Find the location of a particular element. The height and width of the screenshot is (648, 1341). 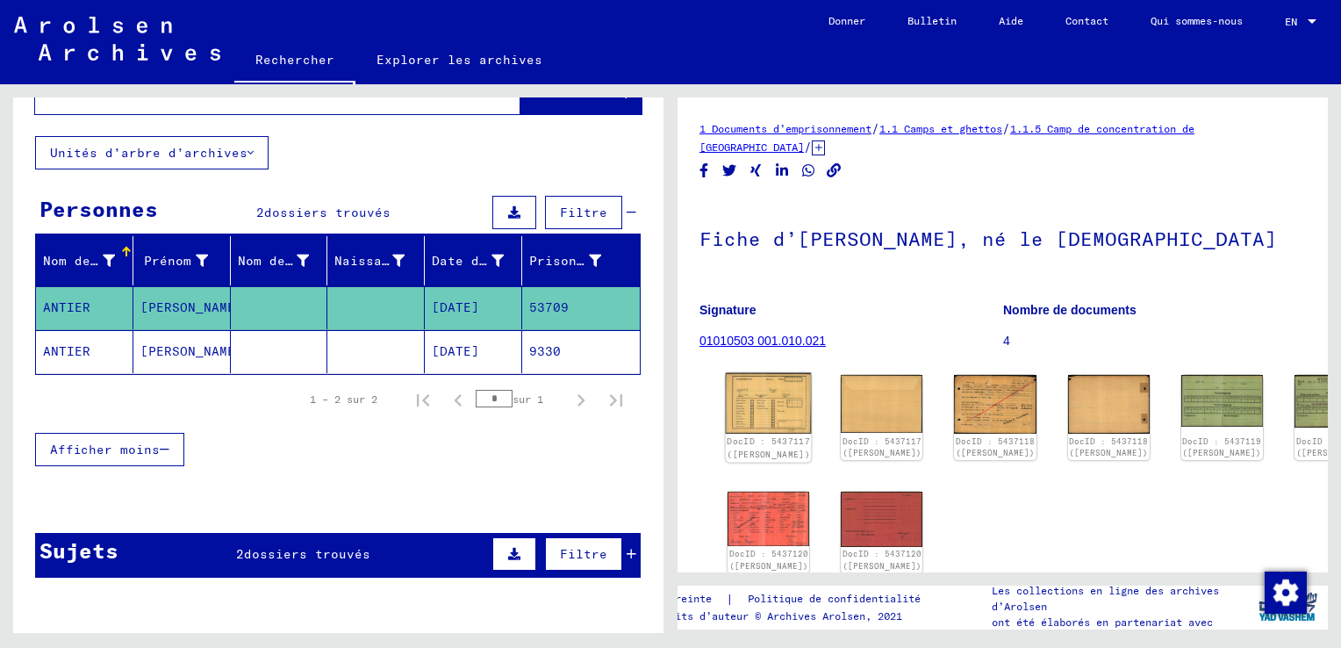

div: Nom de jeune fille is located at coordinates (284, 261).